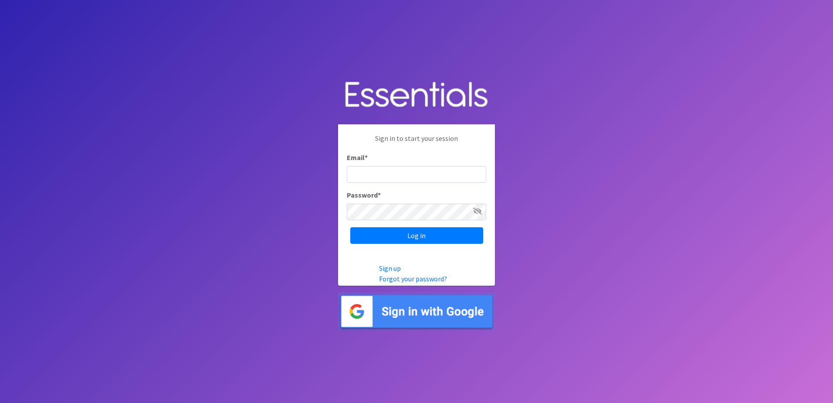  Describe the element at coordinates (417, 95) in the screenshot. I see `img: Human Essentials` at that location.